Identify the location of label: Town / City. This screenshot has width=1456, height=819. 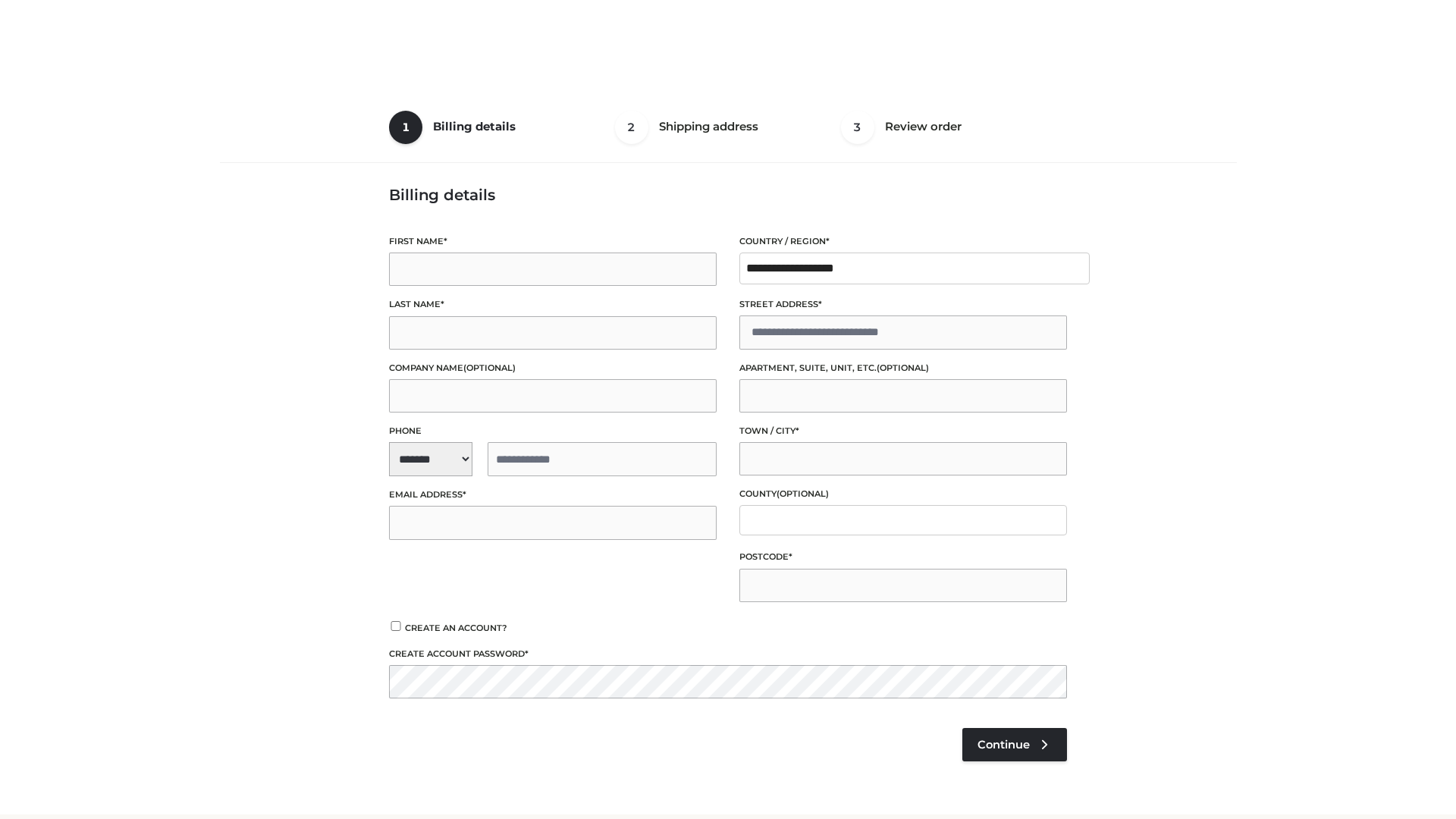
(903, 431).